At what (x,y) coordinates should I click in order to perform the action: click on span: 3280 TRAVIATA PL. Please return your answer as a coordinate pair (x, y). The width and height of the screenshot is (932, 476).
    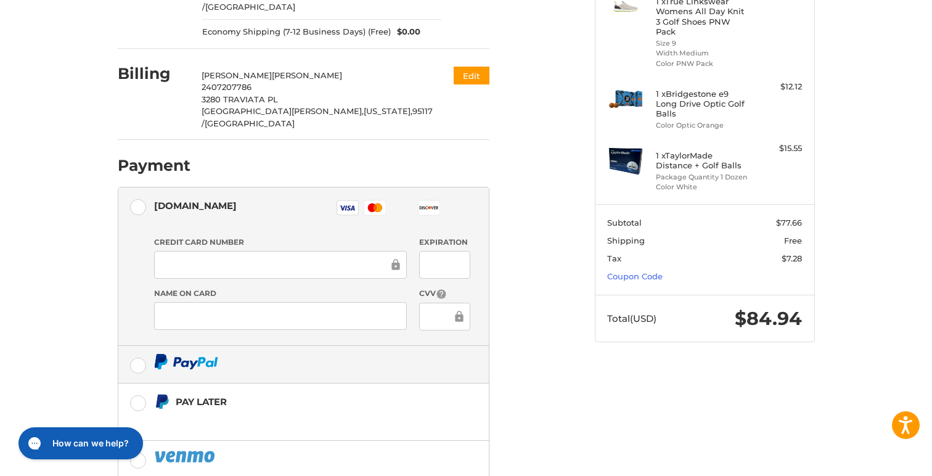
    Looking at the image, I should click on (240, 99).